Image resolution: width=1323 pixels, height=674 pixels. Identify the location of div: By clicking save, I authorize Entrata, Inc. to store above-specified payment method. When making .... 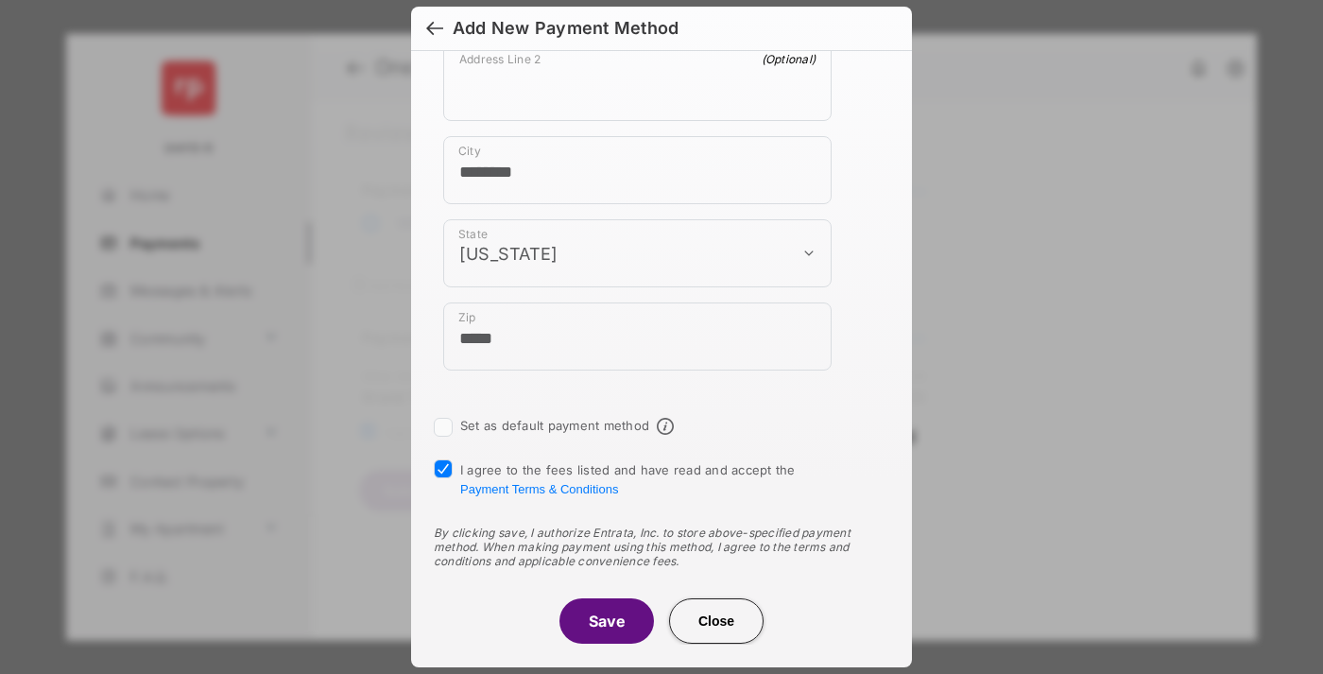
(661, 546).